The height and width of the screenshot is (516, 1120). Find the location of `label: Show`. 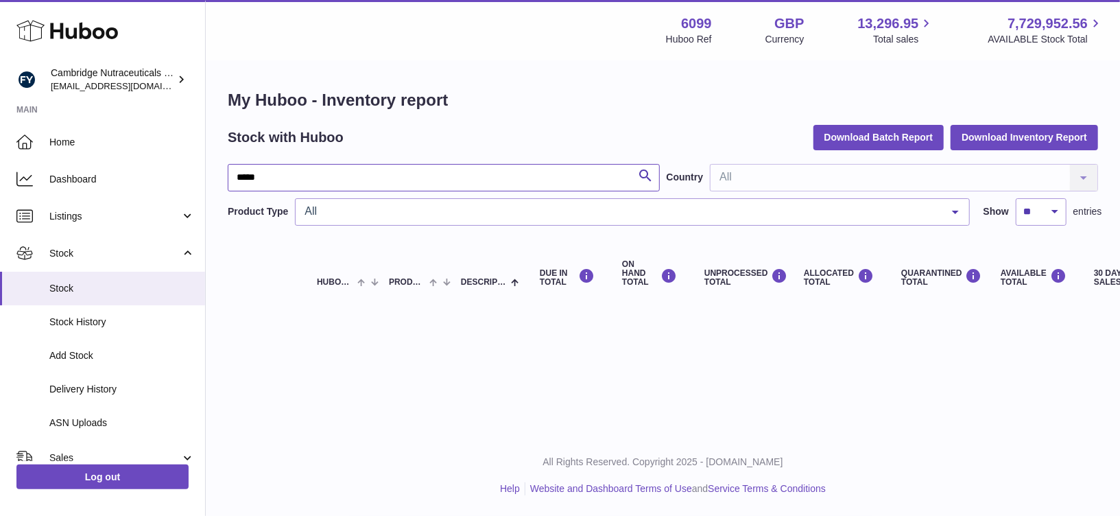

label: Show is located at coordinates (996, 211).